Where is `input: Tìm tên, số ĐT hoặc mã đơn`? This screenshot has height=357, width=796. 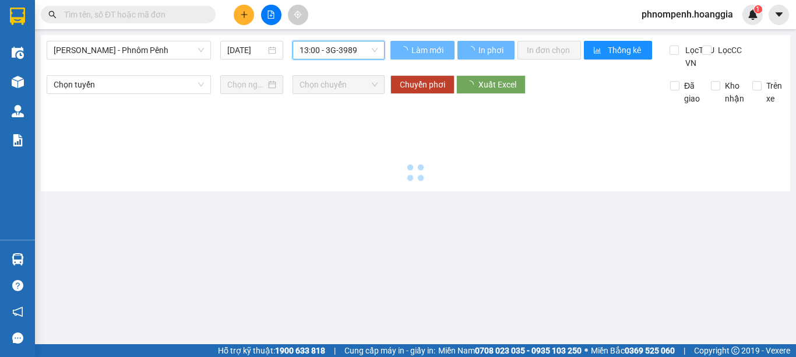
input: Tìm tên, số ĐT hoặc mã đơn is located at coordinates (133, 15).